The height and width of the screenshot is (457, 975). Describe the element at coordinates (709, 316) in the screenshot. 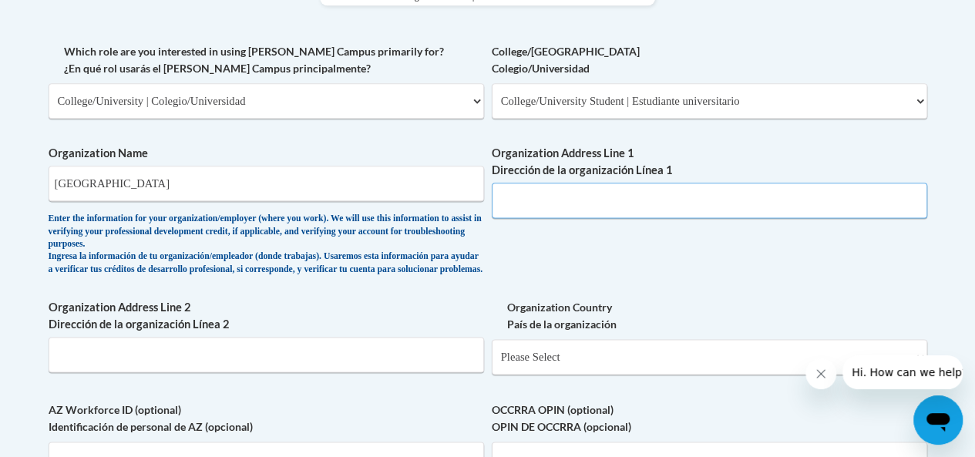

I see `label: Organization Country País de la organización` at that location.